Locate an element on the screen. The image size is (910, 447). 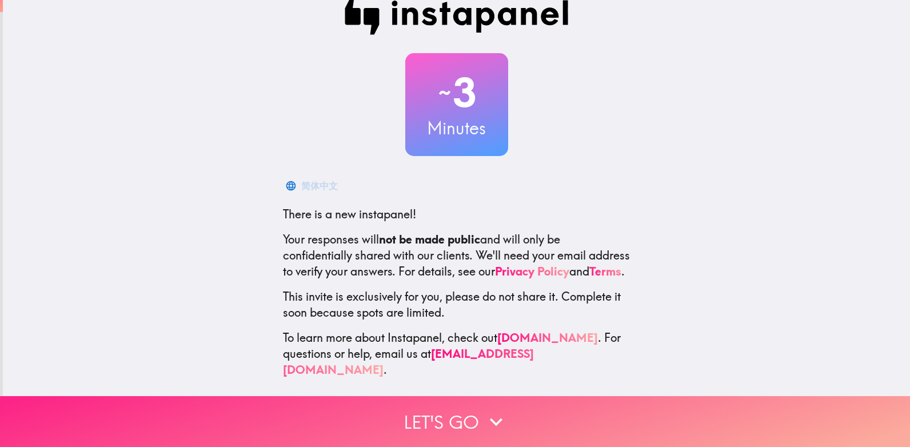
p: To learn more about Instapanel, check out . For questions or help, email us at . is located at coordinates (457, 354).